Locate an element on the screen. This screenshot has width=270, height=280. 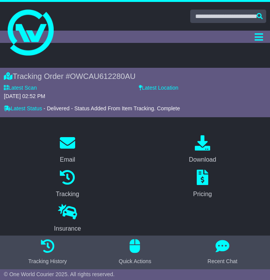
span: © One World Courier 2025. All rights reserved. is located at coordinates (59, 275).